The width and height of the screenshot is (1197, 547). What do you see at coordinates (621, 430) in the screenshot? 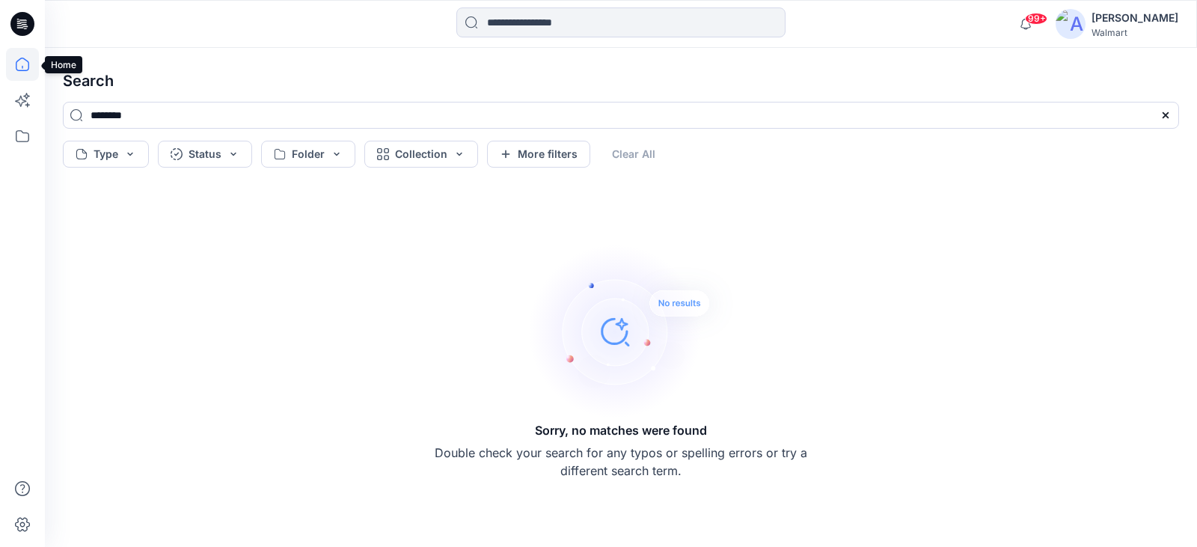
I see `h5: Sorry, no matches were found` at bounding box center [621, 430].